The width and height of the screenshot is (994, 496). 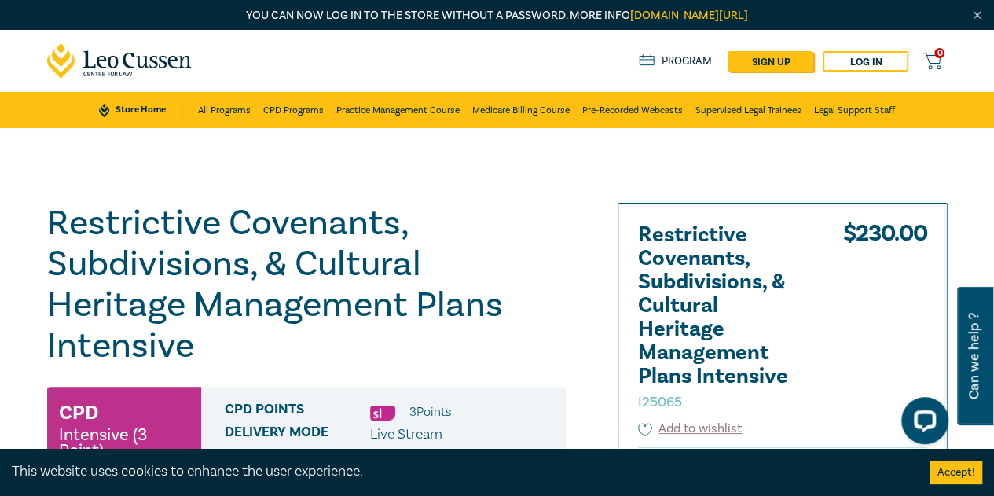 I want to click on div: Close, so click(x=977, y=15).